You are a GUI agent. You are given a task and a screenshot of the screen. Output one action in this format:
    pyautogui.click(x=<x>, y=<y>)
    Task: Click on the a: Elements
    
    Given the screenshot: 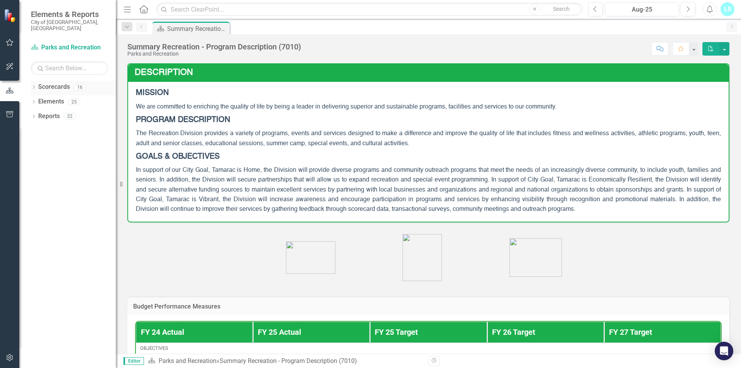 What is the action you would take?
    pyautogui.click(x=51, y=101)
    